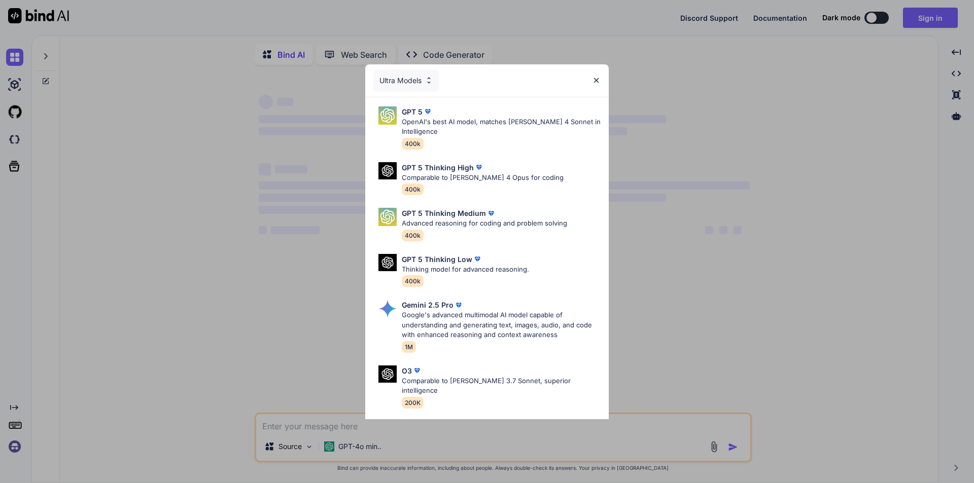 The image size is (974, 483). I want to click on p: Advanced reasoning for coding and problem solving, so click(484, 224).